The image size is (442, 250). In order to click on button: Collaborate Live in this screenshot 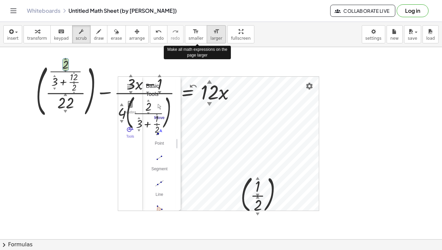, I will do `click(363, 11)`.